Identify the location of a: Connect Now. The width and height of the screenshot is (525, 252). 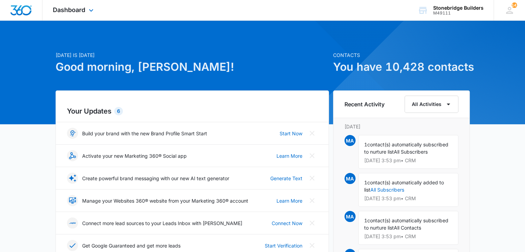
(287, 223).